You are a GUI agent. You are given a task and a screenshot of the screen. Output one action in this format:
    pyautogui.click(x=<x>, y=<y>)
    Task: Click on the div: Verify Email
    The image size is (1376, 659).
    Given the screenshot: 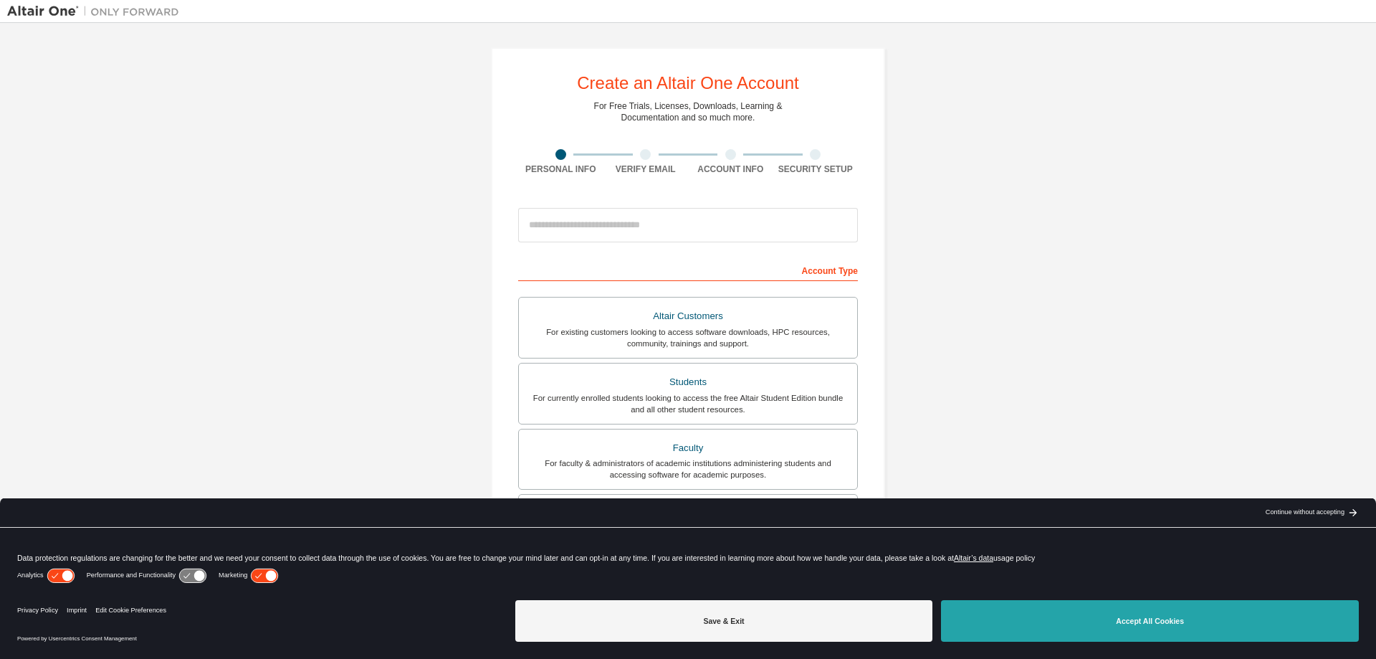 What is the action you would take?
    pyautogui.click(x=646, y=169)
    